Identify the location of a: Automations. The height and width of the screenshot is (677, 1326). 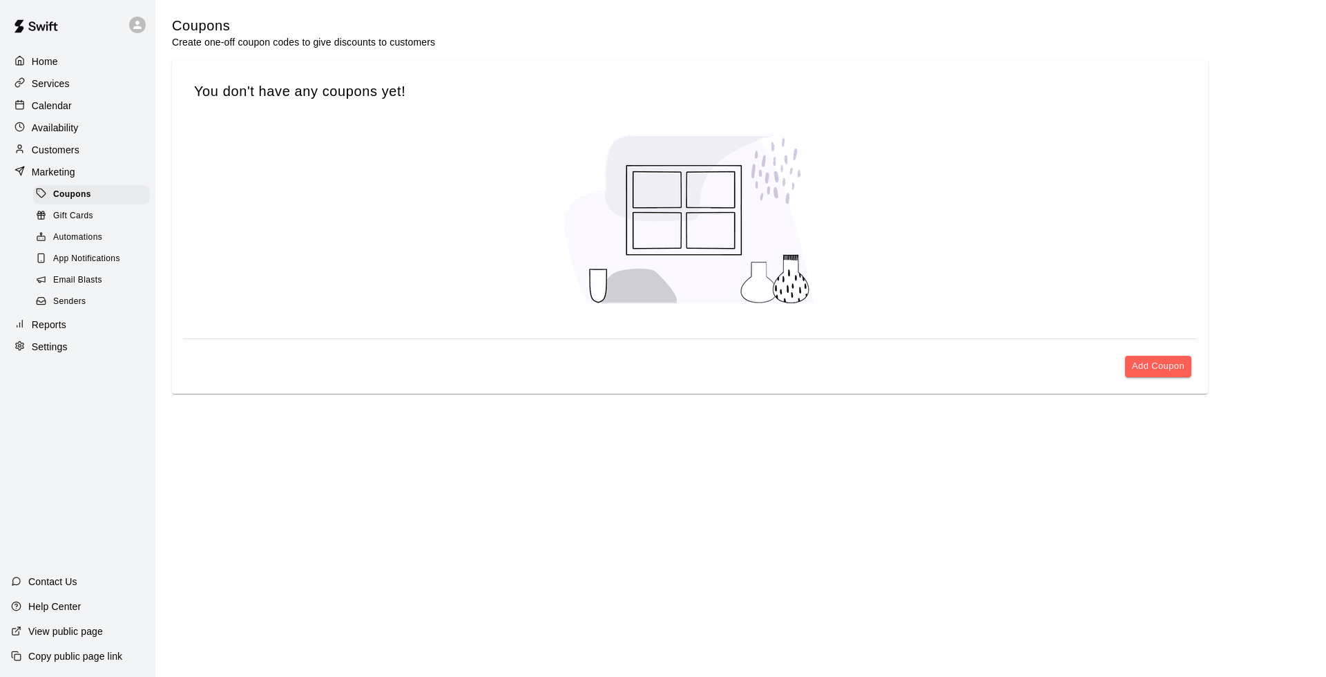
(94, 238).